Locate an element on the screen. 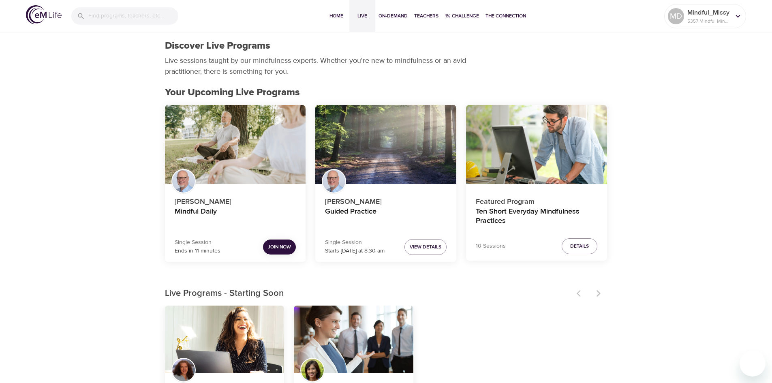 The height and width of the screenshot is (383, 772). input: Find programs, teachers, etc... is located at coordinates (133, 16).